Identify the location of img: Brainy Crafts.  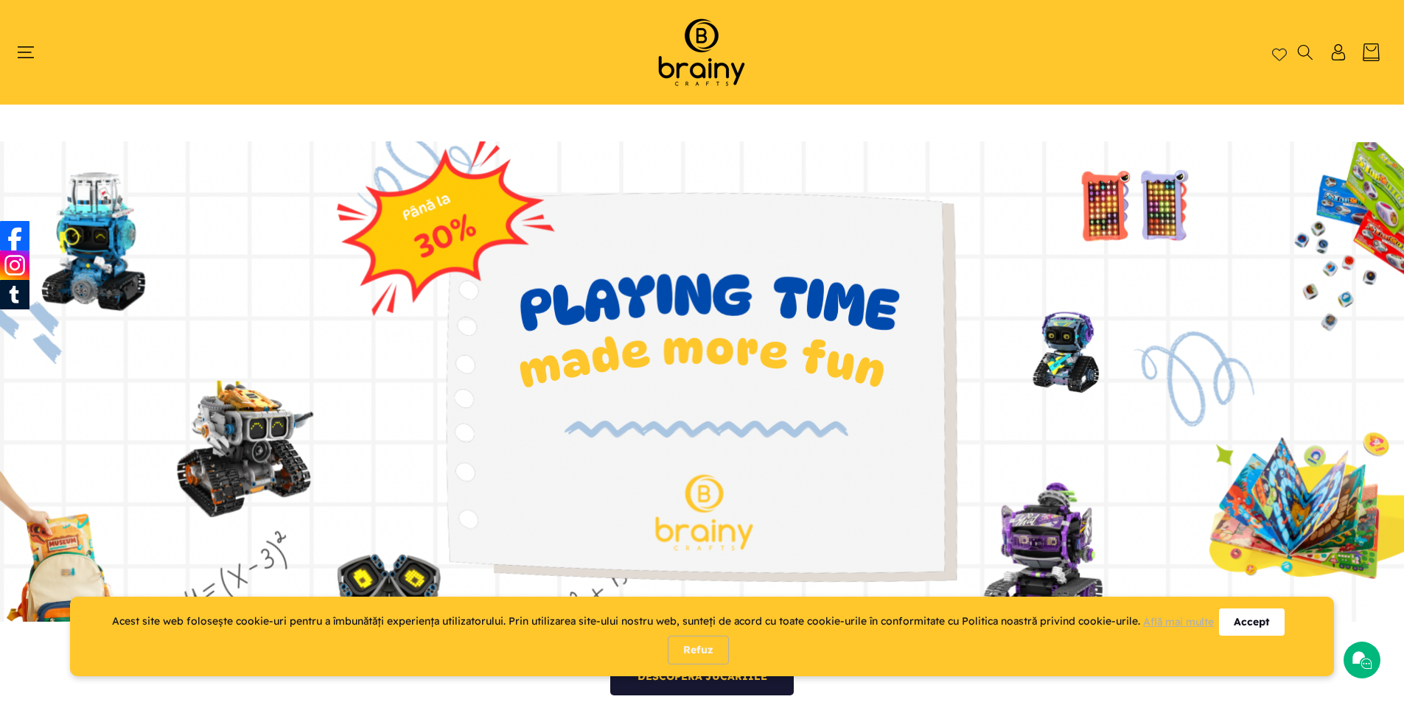
(702, 52).